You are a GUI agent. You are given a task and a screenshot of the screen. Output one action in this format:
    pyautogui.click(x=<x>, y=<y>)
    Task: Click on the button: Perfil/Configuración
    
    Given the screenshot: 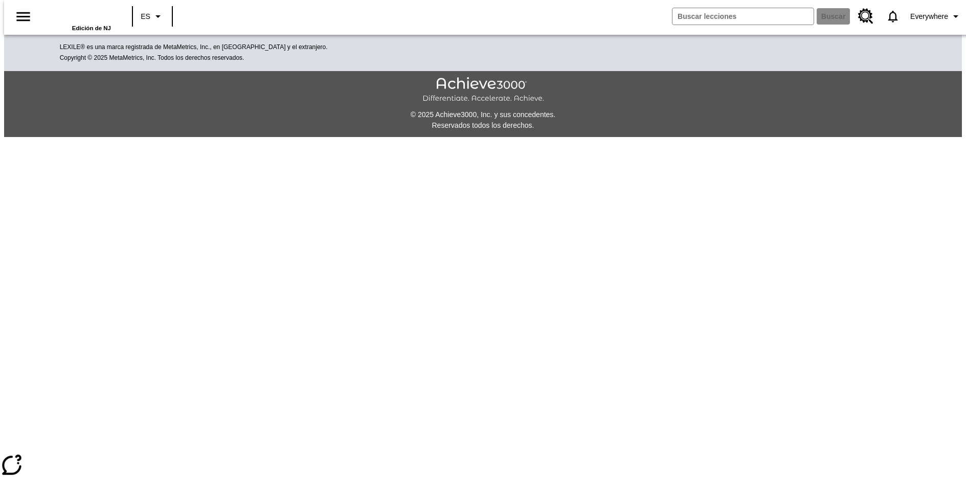 What is the action you would take?
    pyautogui.click(x=936, y=16)
    